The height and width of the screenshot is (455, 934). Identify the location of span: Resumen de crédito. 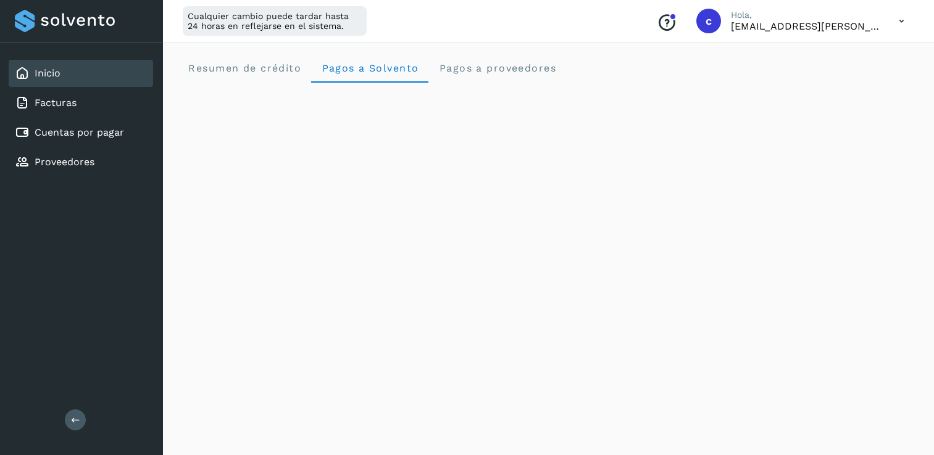
(244, 68).